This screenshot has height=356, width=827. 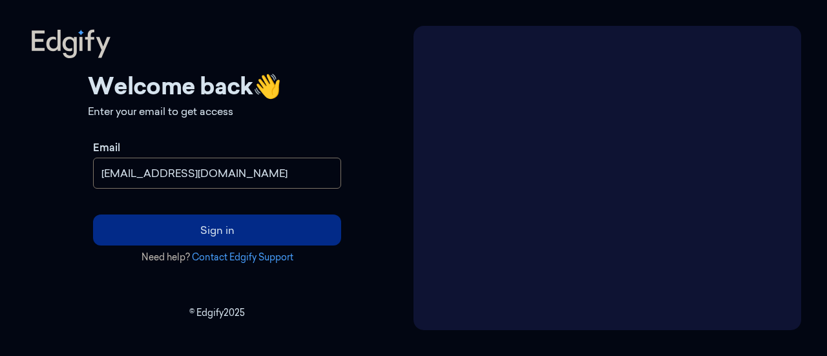 What do you see at coordinates (217, 230) in the screenshot?
I see `button: Sign in` at bounding box center [217, 230].